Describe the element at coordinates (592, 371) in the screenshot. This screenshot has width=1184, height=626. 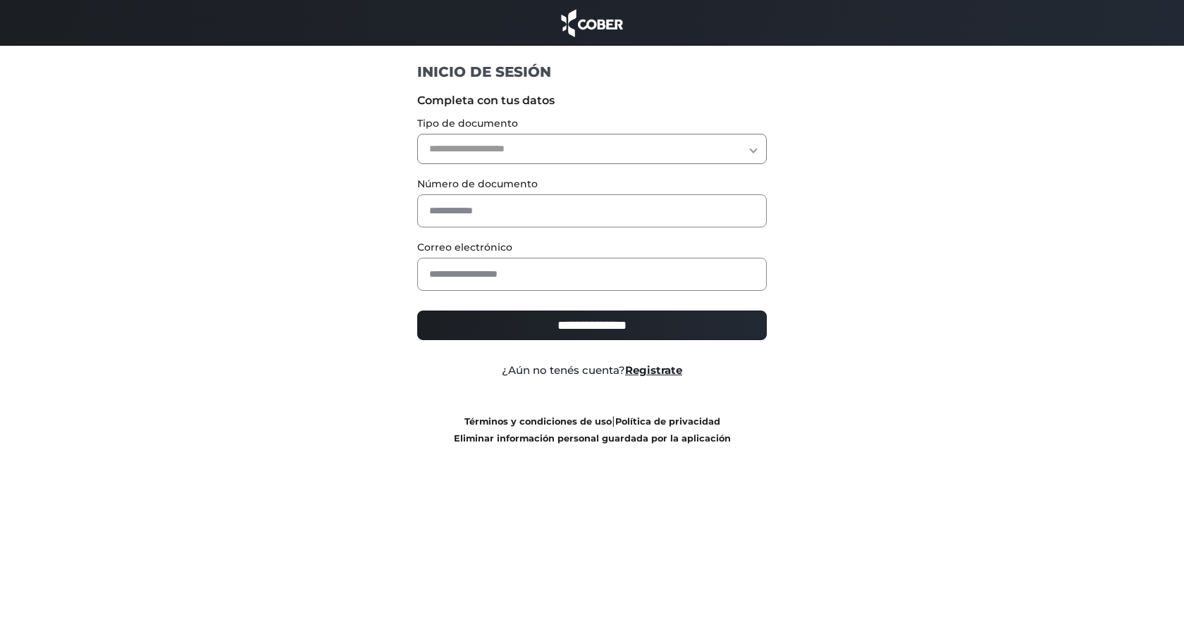
I see `div: ¿Aún no tenés cuenta?` at that location.